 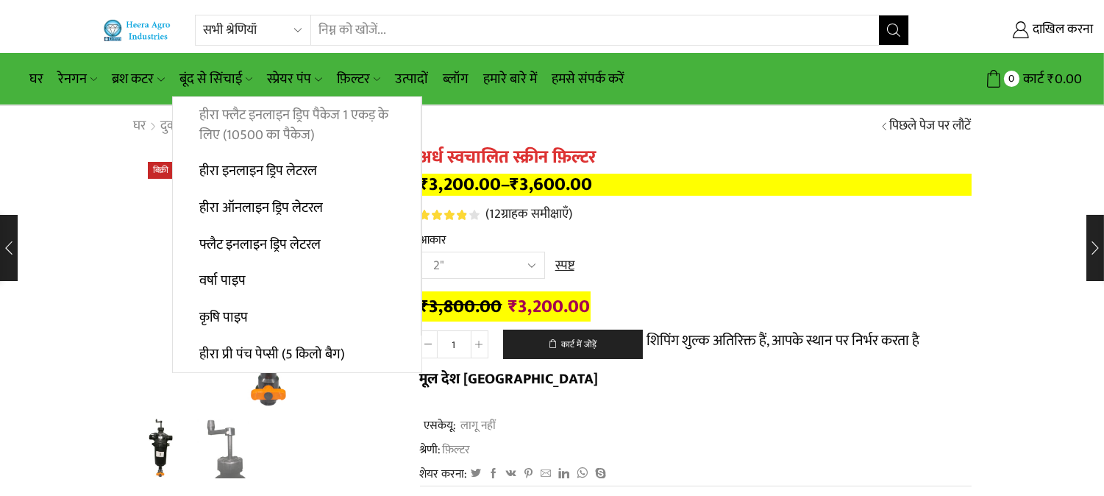 What do you see at coordinates (411, 79) in the screenshot?
I see `font: उत्पादों` at bounding box center [411, 79].